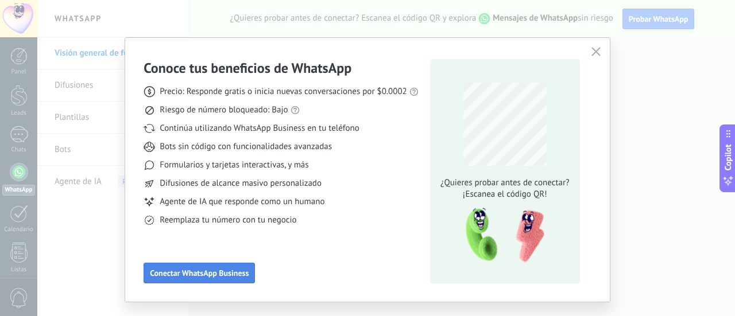 Image resolution: width=735 pixels, height=316 pixels. Describe the element at coordinates (728, 157) in the screenshot. I see `span: Copilot` at that location.